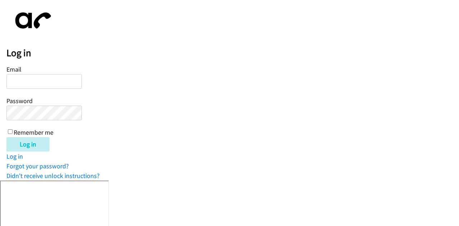  Describe the element at coordinates (19, 101) in the screenshot. I see `label: Password` at that location.